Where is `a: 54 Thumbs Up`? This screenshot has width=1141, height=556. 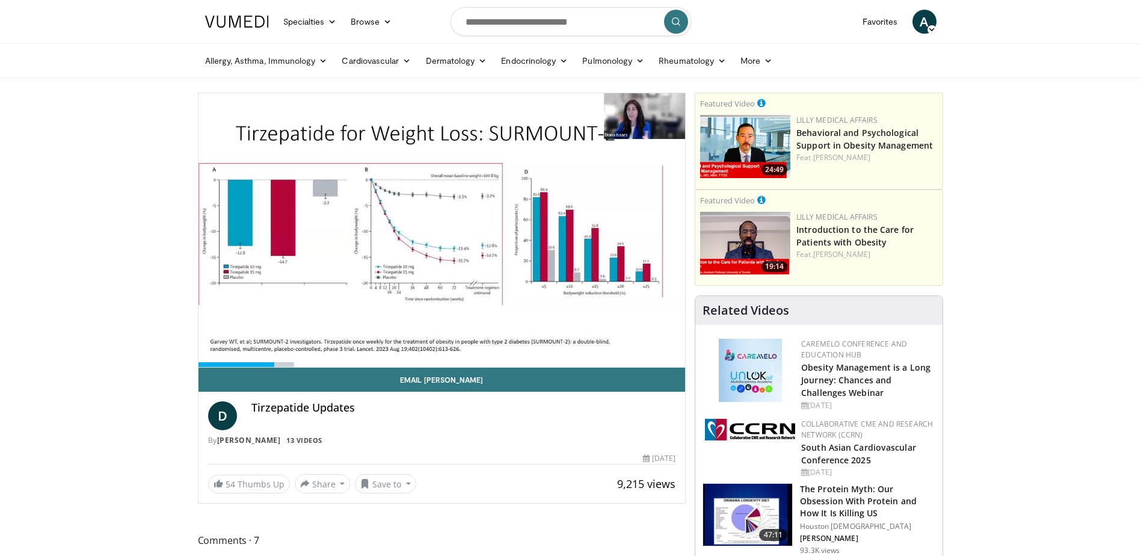 a: 54 Thumbs Up is located at coordinates (249, 483).